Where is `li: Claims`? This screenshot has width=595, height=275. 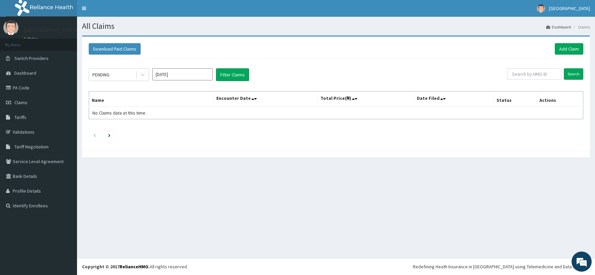 li: Claims is located at coordinates (580, 27).